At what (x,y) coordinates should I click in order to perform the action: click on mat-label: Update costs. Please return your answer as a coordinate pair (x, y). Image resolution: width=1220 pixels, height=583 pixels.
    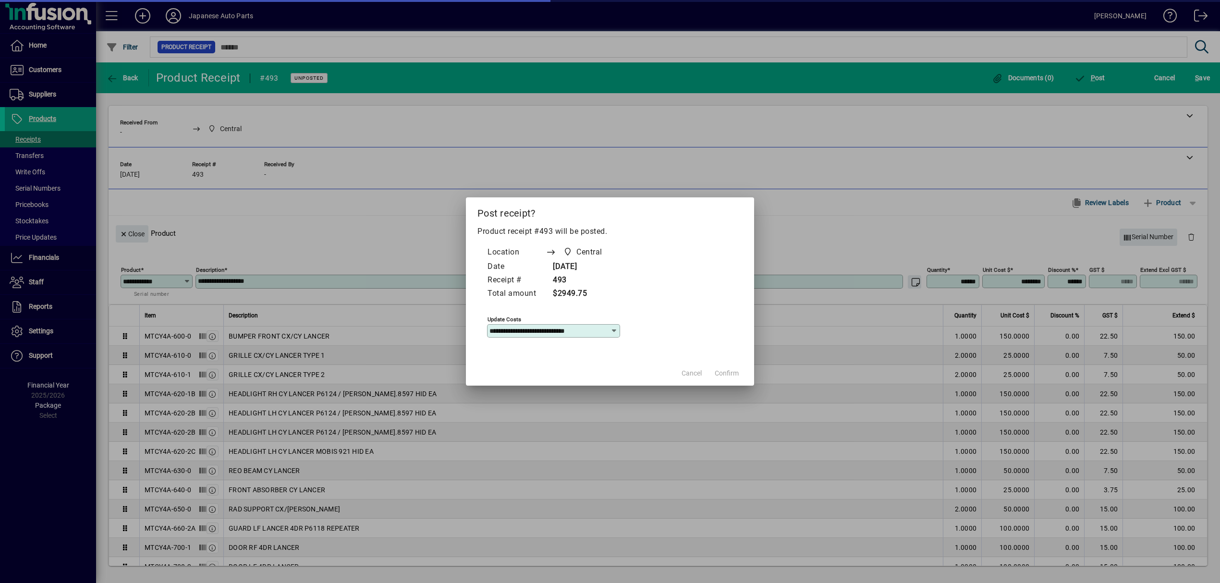
    Looking at the image, I should click on (504, 319).